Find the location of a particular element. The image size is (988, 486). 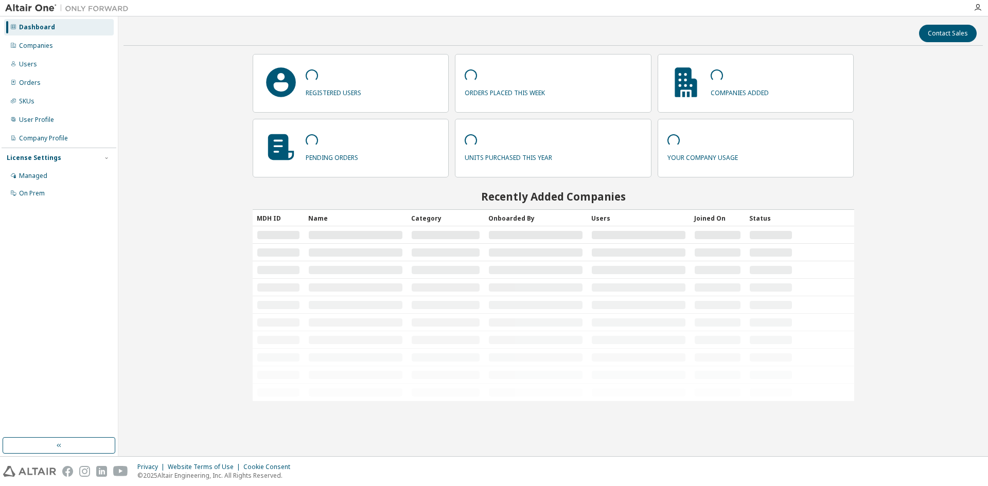

div: Status is located at coordinates (771, 218).